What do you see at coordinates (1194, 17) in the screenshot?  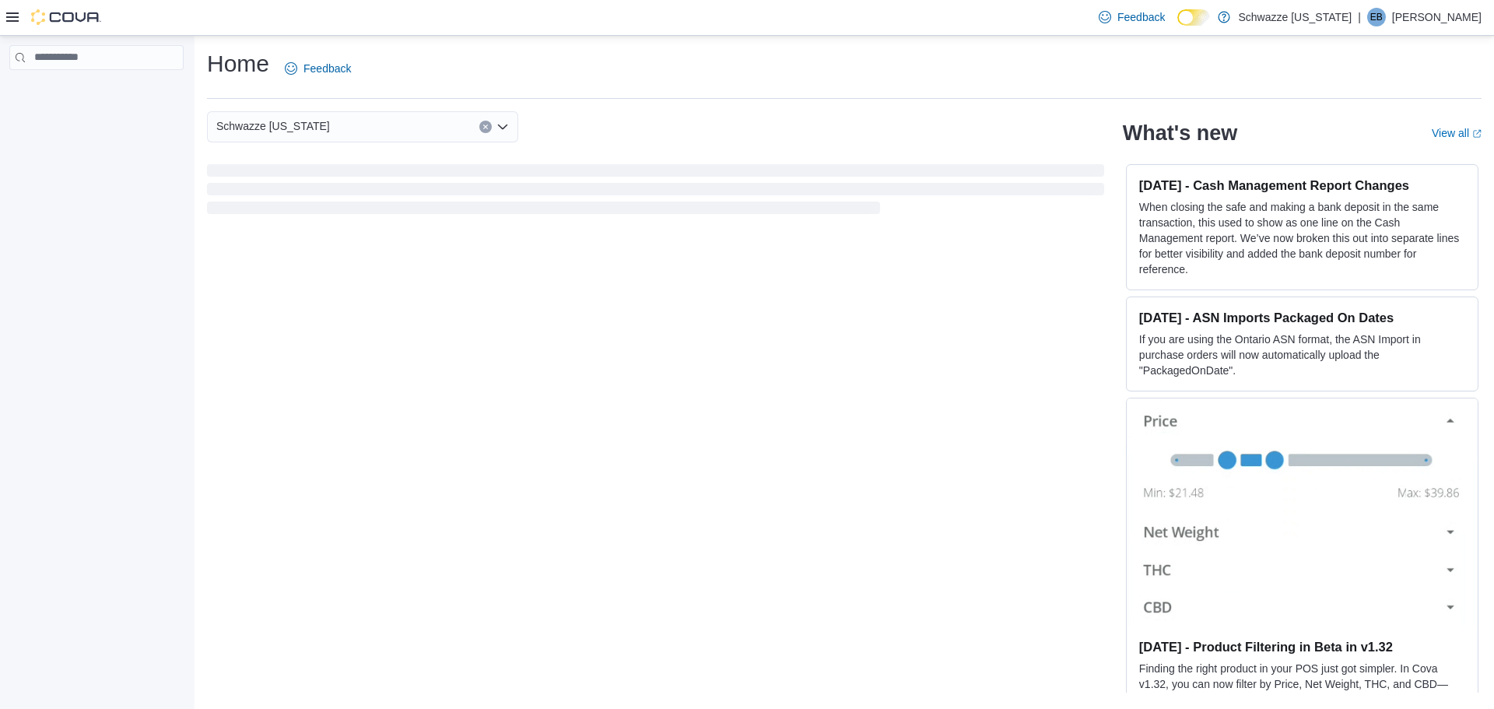 I see `input: Dark Mode` at bounding box center [1194, 17].